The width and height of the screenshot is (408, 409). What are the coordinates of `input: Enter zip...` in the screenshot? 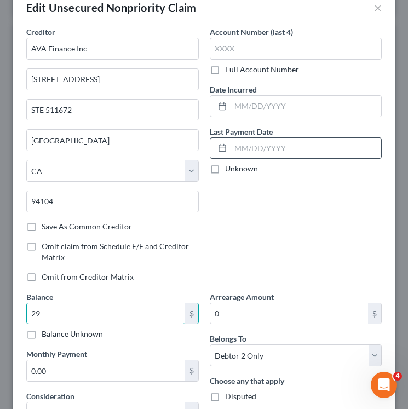 It's located at (112, 201).